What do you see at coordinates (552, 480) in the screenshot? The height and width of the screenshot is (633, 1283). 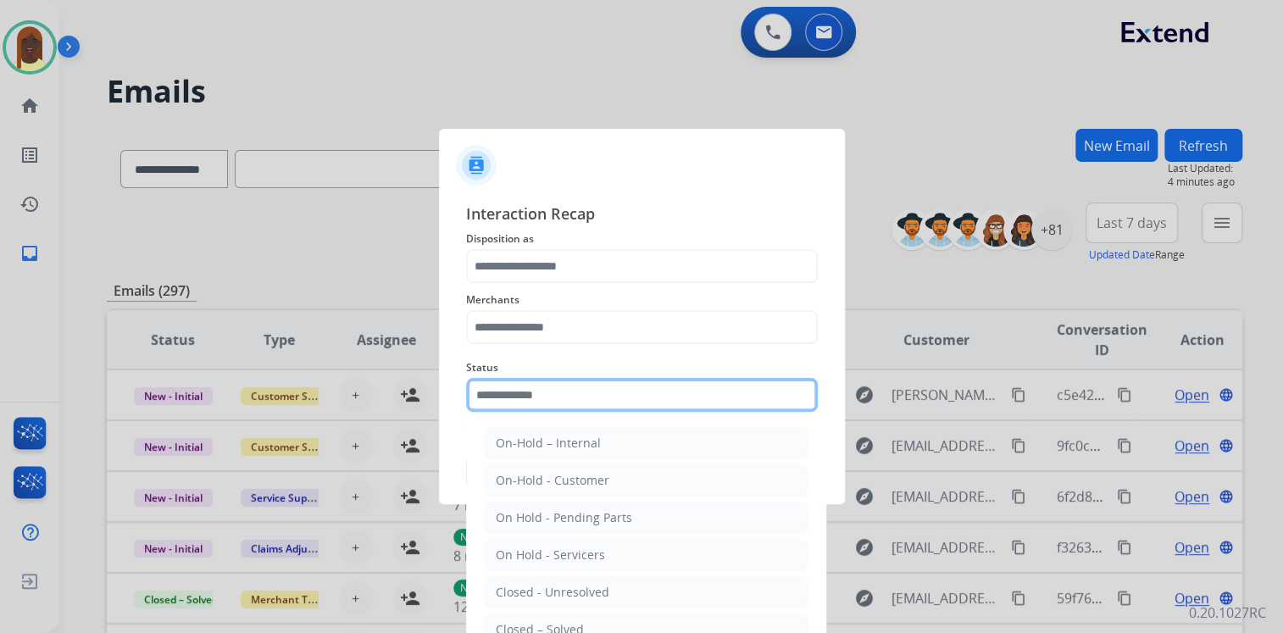 I see `div: On-Hold - Customer` at bounding box center [552, 480].